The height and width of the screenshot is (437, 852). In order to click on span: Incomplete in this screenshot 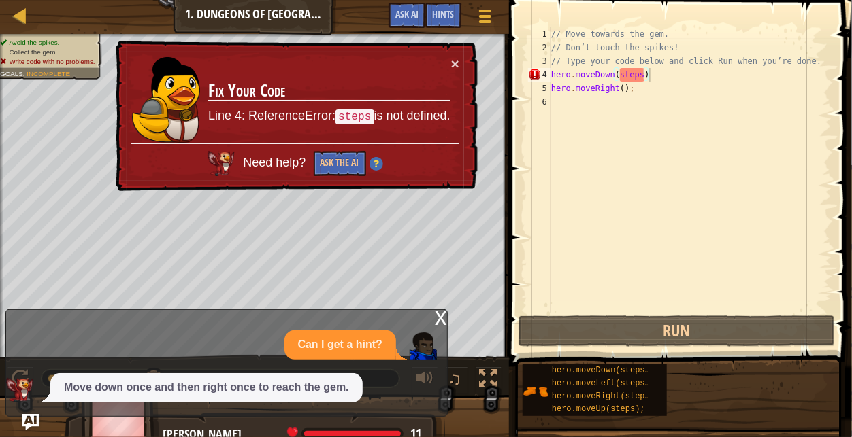, I will do `click(48, 73)`.